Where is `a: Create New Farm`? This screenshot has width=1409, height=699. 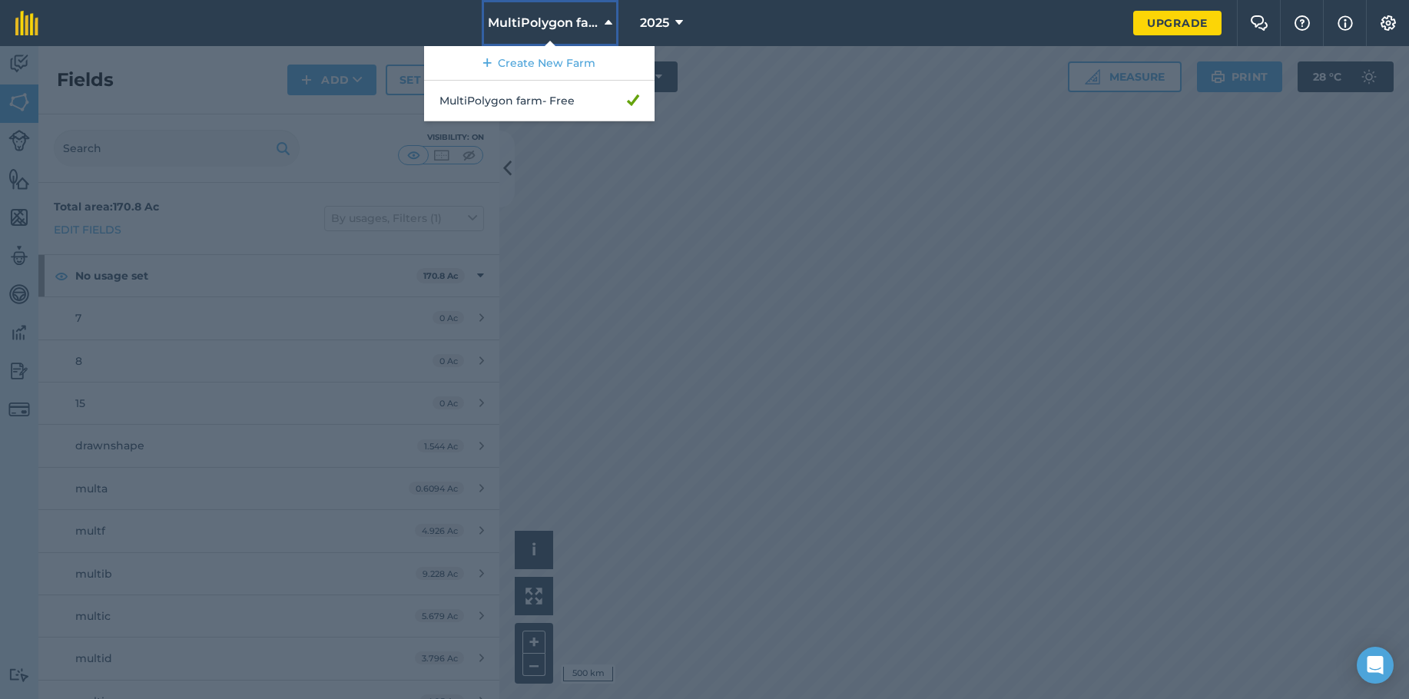
a: Create New Farm is located at coordinates (539, 63).